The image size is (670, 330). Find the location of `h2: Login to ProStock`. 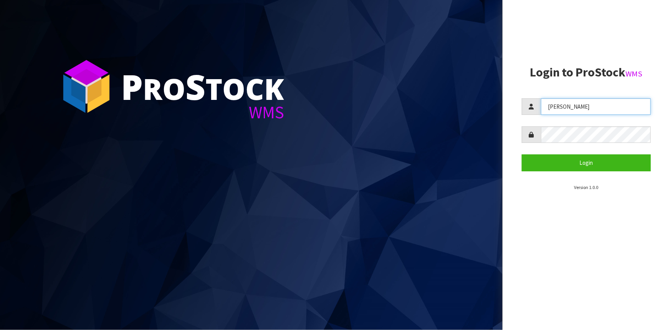

h2: Login to ProStock is located at coordinates (587, 72).